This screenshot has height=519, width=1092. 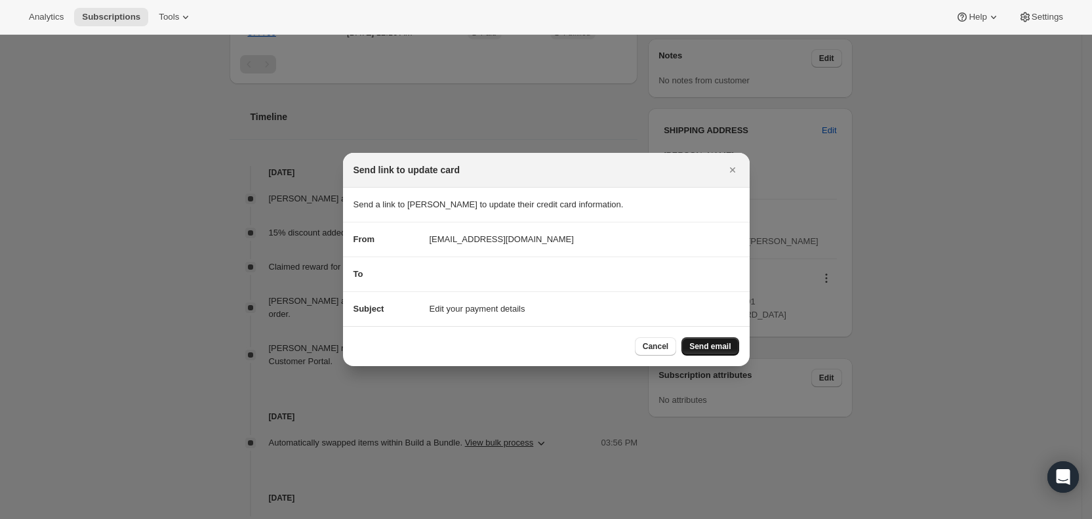 I want to click on h2: Send link to update card, so click(x=406, y=170).